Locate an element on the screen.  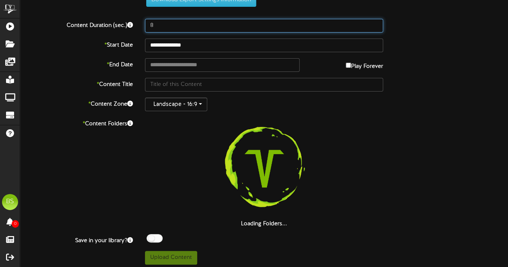
label: Save in your library? is located at coordinates (76, 239).